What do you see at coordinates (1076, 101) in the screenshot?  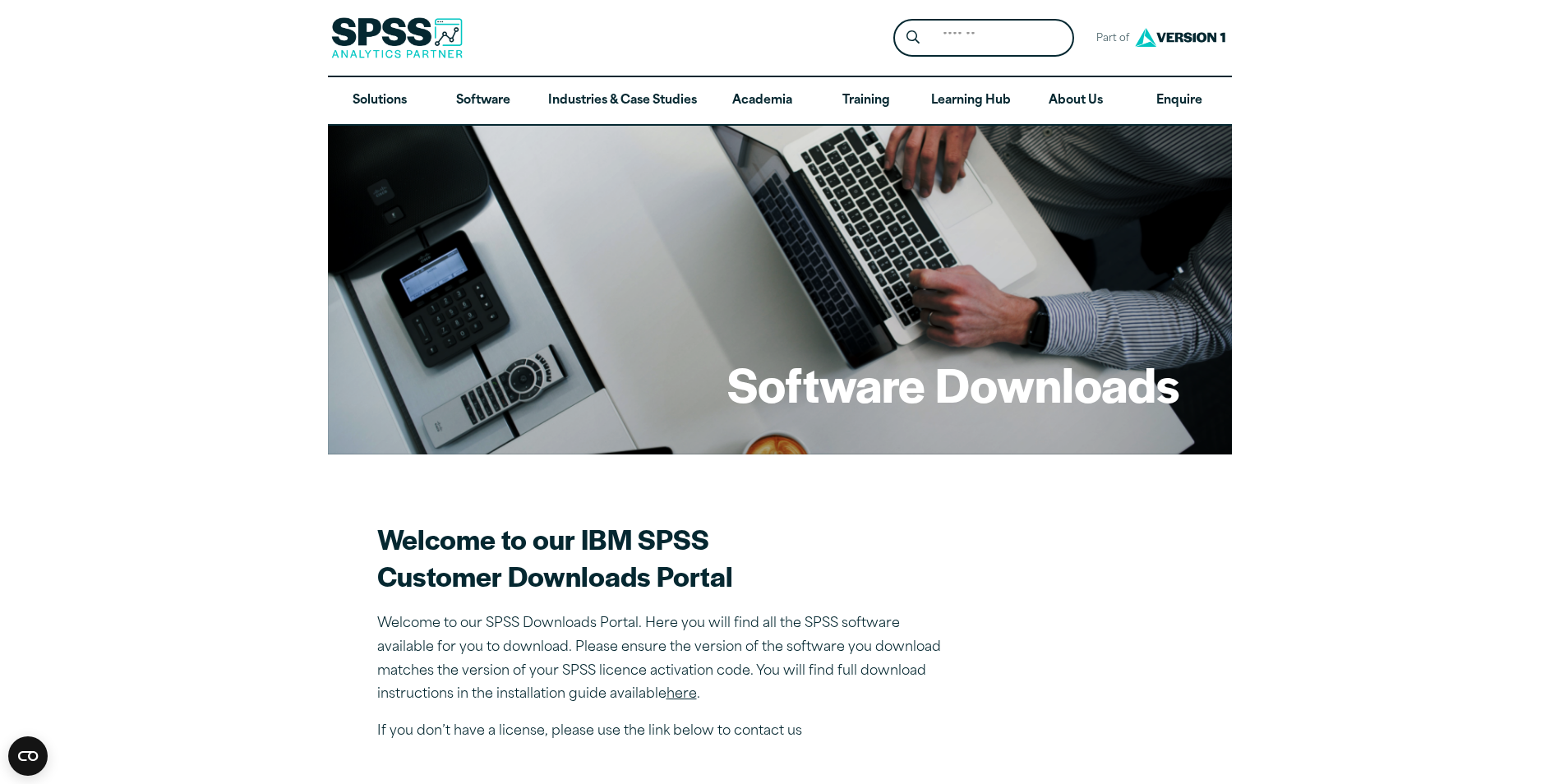 I see `a: About Us` at bounding box center [1076, 101].